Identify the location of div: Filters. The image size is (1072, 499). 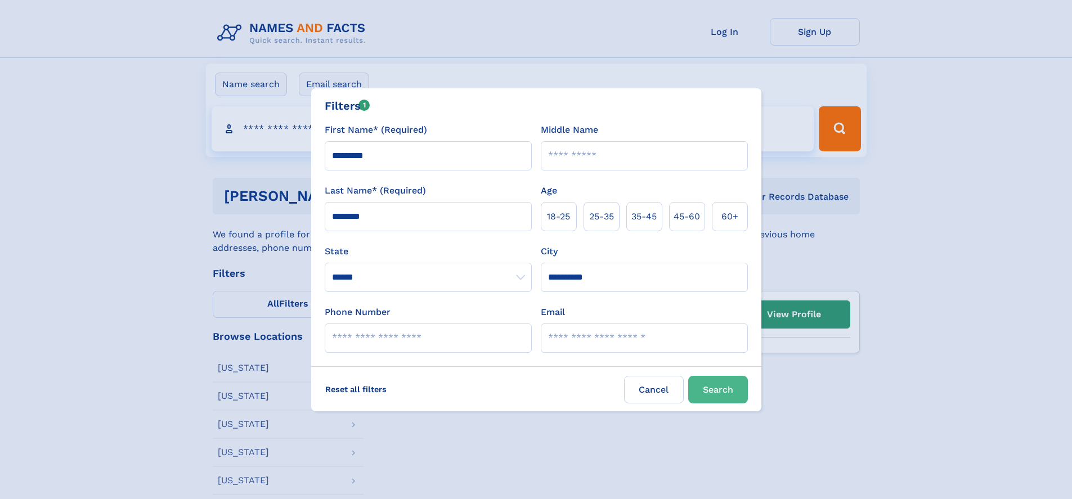
(347, 106).